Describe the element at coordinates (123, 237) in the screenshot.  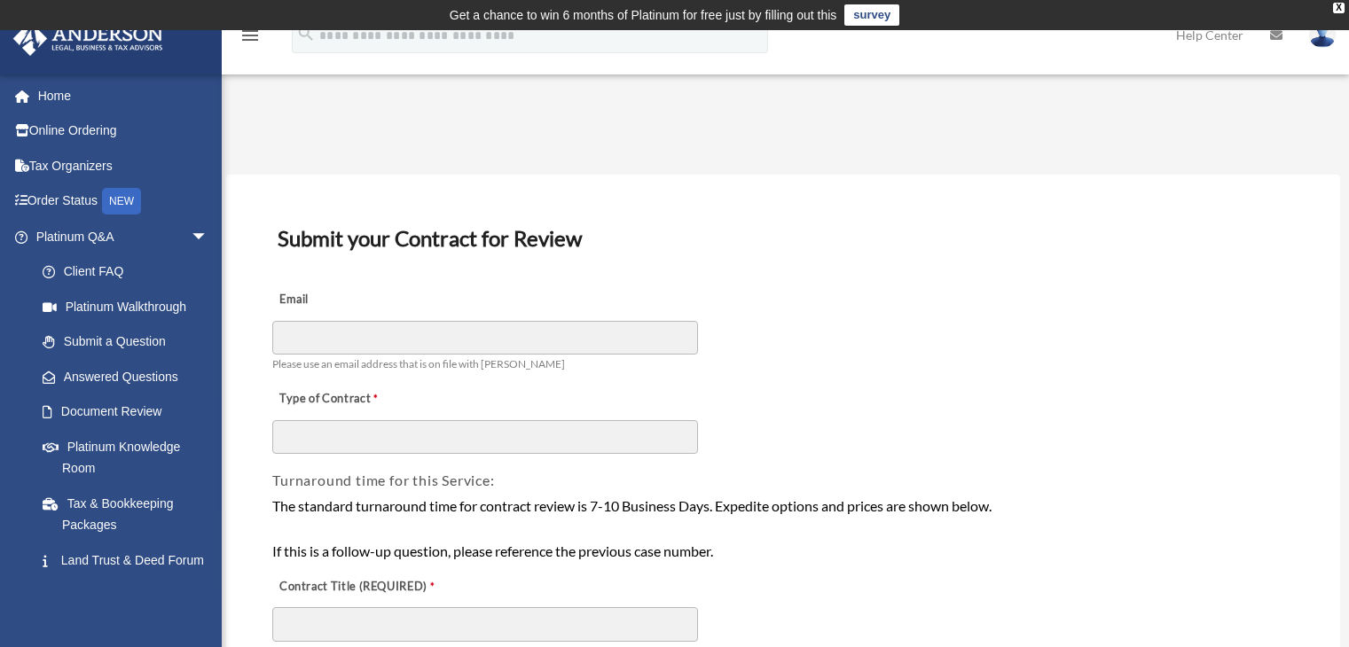
I see `a: Platinum Q&Aarrow_drop_down` at that location.